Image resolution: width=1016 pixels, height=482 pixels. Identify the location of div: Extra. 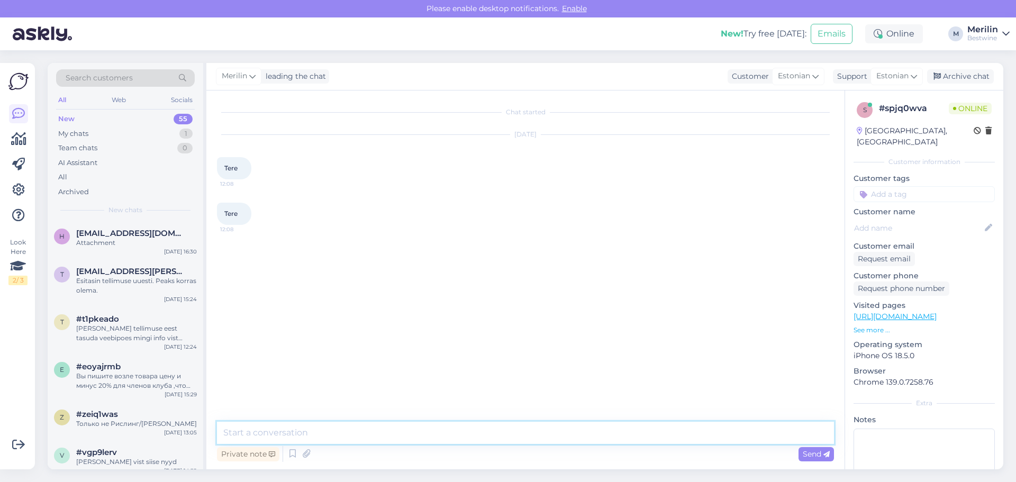
(924, 403).